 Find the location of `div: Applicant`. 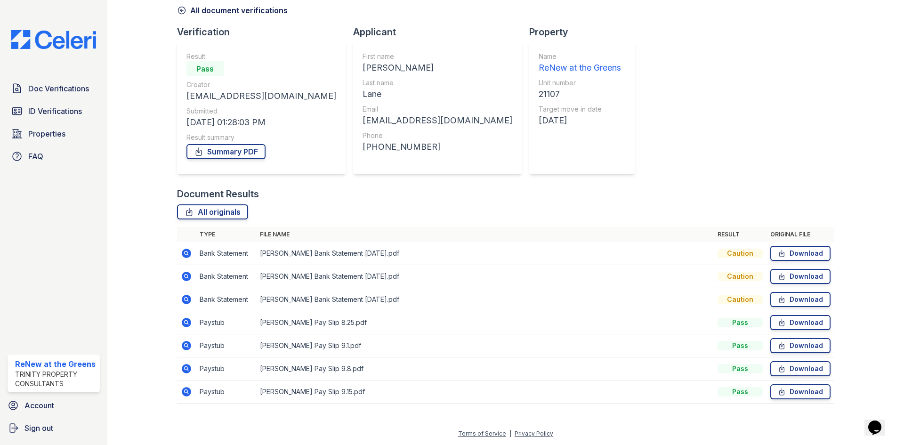

div: Applicant is located at coordinates (441, 32).